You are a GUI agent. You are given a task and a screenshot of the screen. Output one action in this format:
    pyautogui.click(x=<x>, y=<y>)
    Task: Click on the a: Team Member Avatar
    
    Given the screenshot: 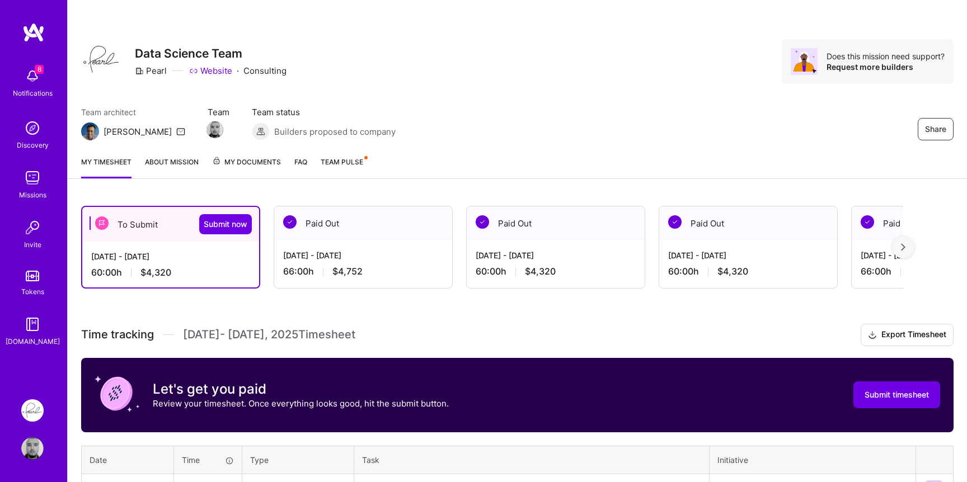 What is the action you would take?
    pyautogui.click(x=215, y=130)
    